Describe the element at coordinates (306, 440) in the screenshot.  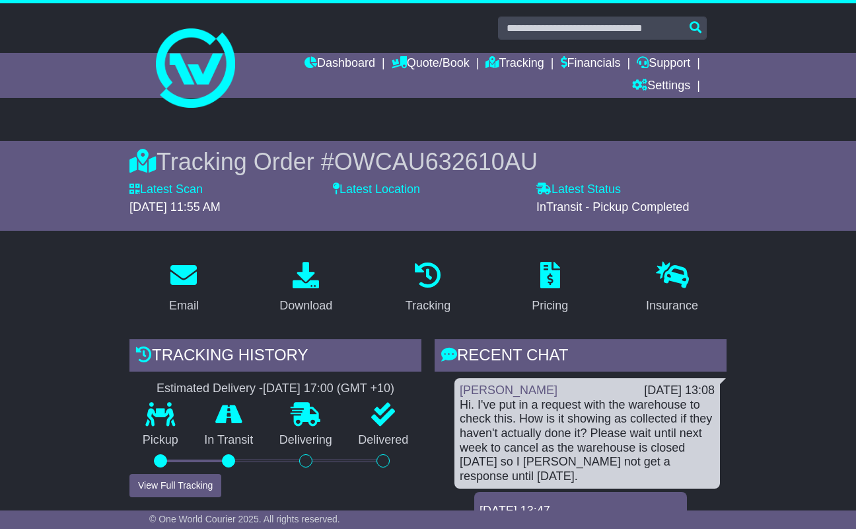
I see `p: Delivering` at that location.